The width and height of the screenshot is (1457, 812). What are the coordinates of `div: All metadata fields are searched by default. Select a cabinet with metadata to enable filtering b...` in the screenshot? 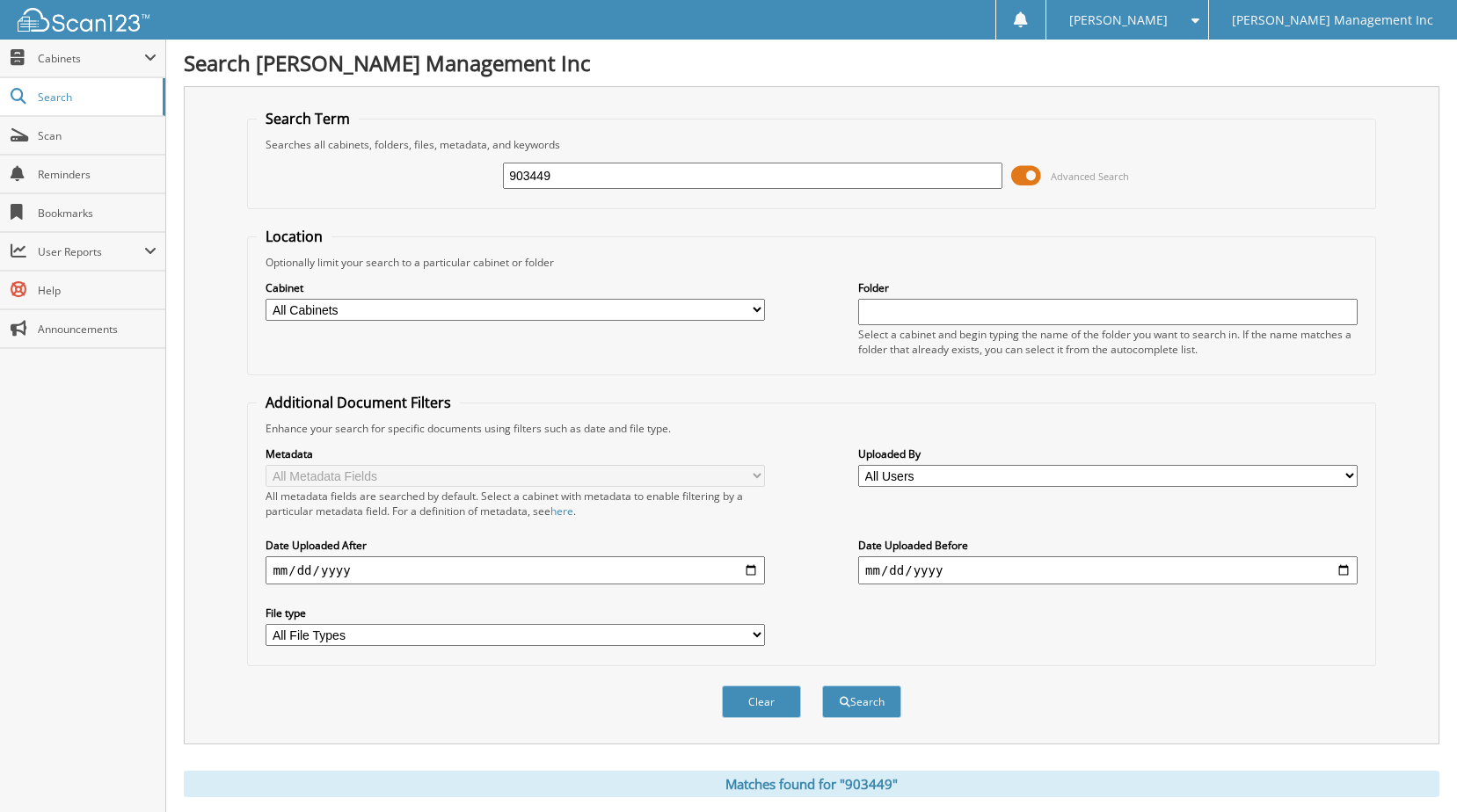 It's located at (515, 504).